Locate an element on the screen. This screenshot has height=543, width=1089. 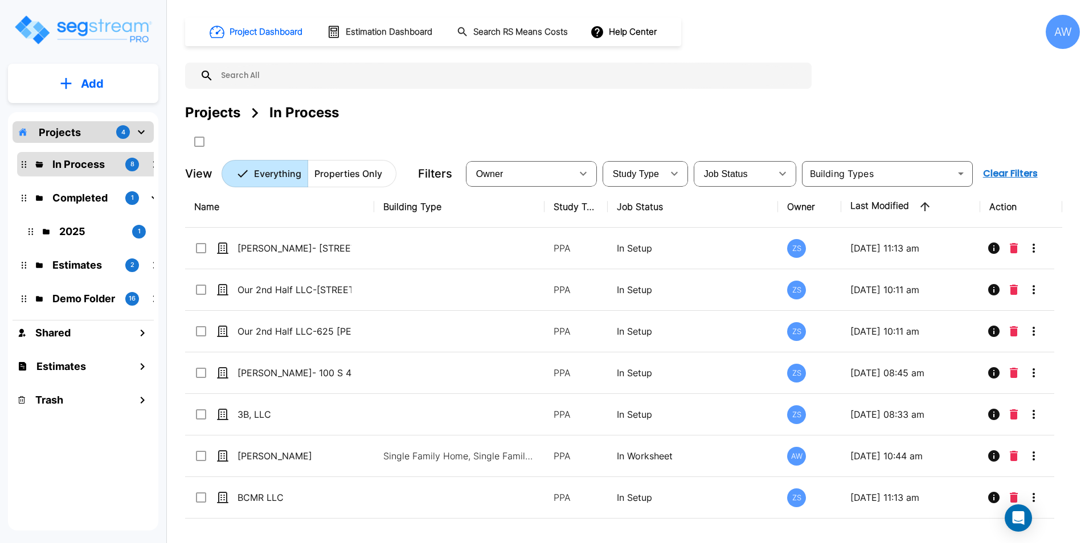
span: Job Status is located at coordinates (726, 174).